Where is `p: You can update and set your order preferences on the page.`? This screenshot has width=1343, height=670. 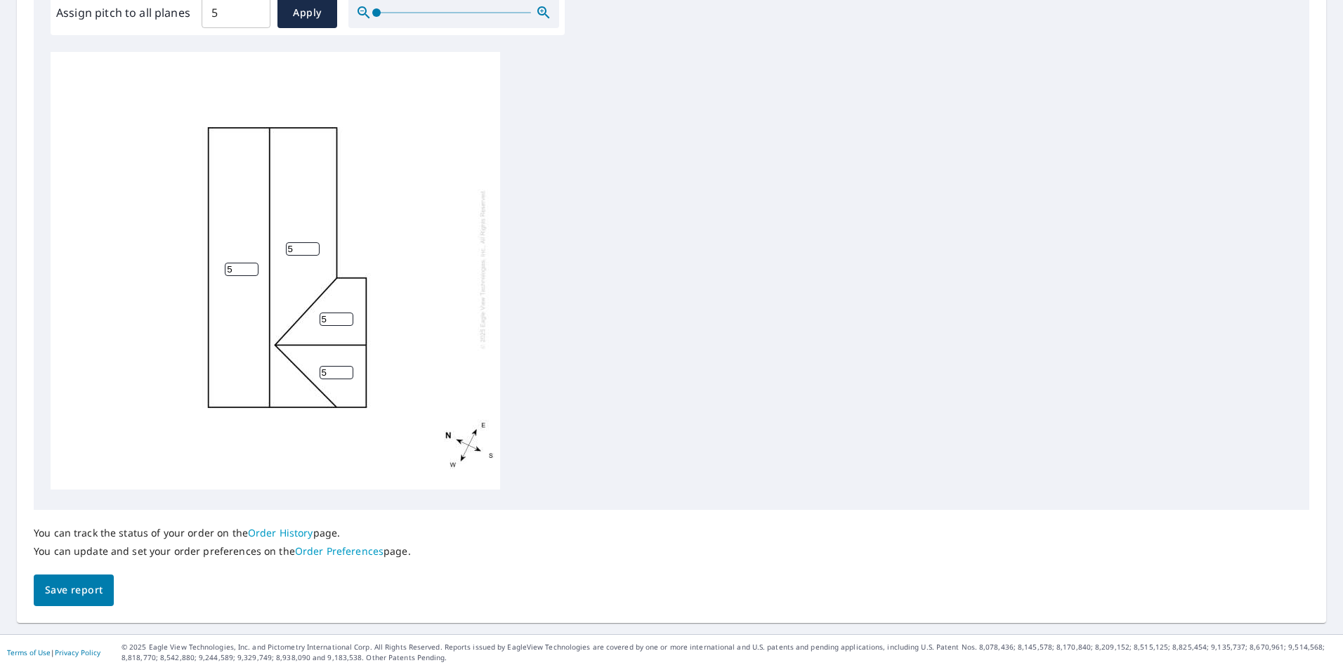 p: You can update and set your order preferences on the page. is located at coordinates (222, 551).